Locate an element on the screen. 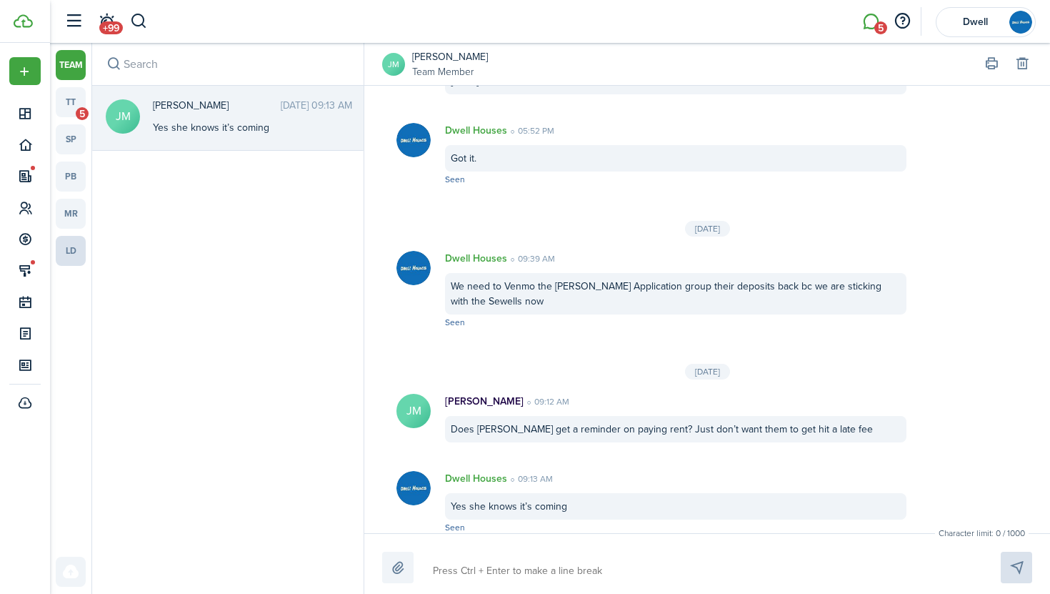 The height and width of the screenshot is (594, 1050). button: Open resource center is located at coordinates (903, 21).